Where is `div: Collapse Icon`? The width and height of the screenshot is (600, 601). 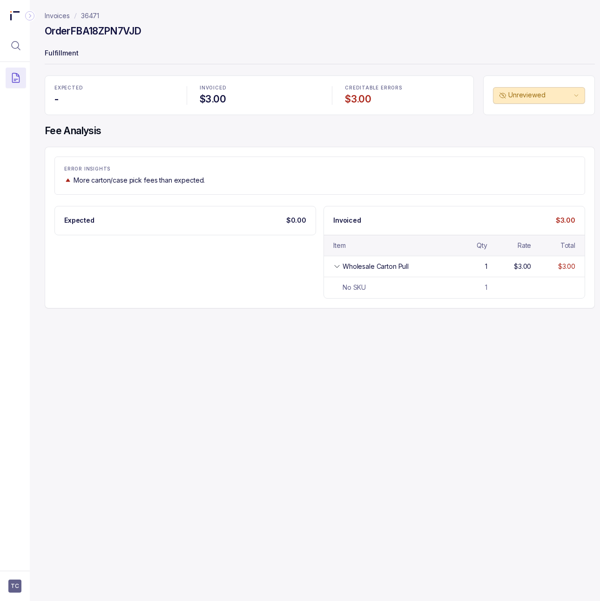 div: Collapse Icon is located at coordinates (30, 16).